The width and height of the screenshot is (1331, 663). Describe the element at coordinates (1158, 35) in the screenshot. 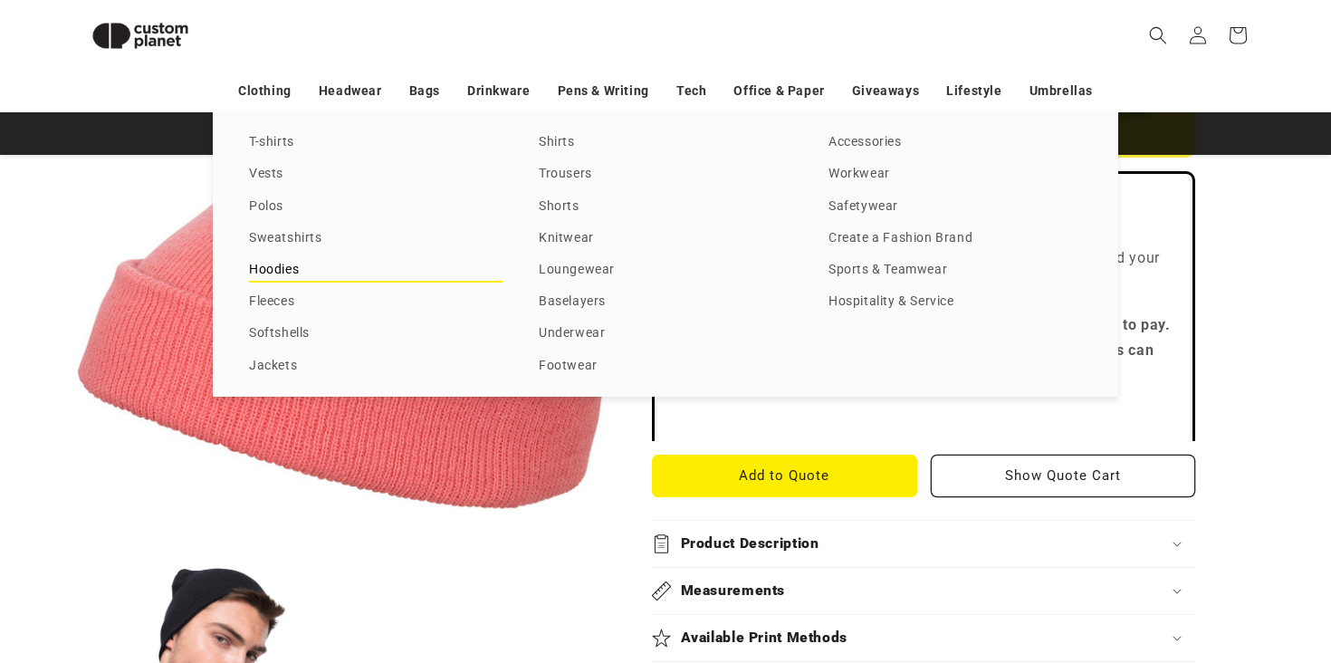

I see `summary: Search` at that location.